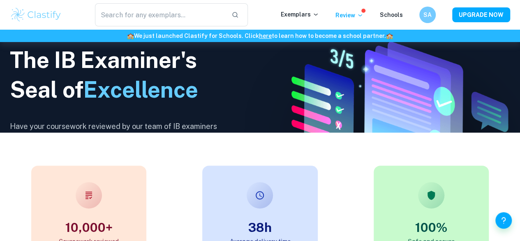  What do you see at coordinates (260, 227) in the screenshot?
I see `h3: 38h` at bounding box center [260, 227].